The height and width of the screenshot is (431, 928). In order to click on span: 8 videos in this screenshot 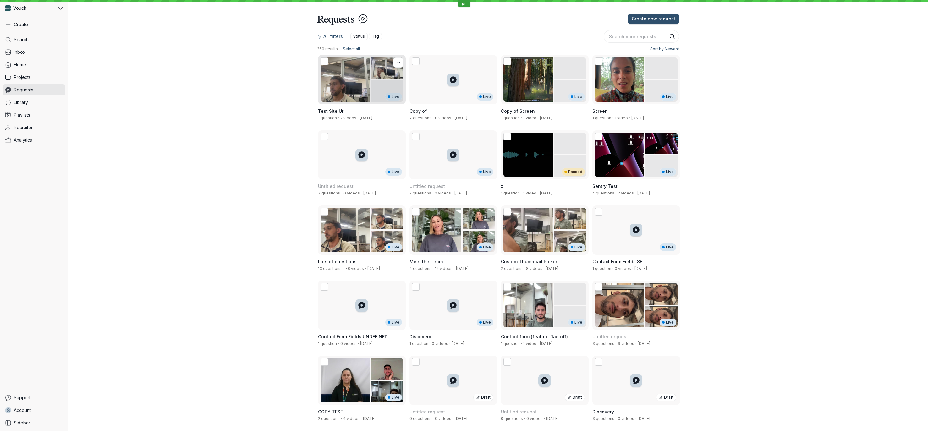, I will do `click(534, 268)`.